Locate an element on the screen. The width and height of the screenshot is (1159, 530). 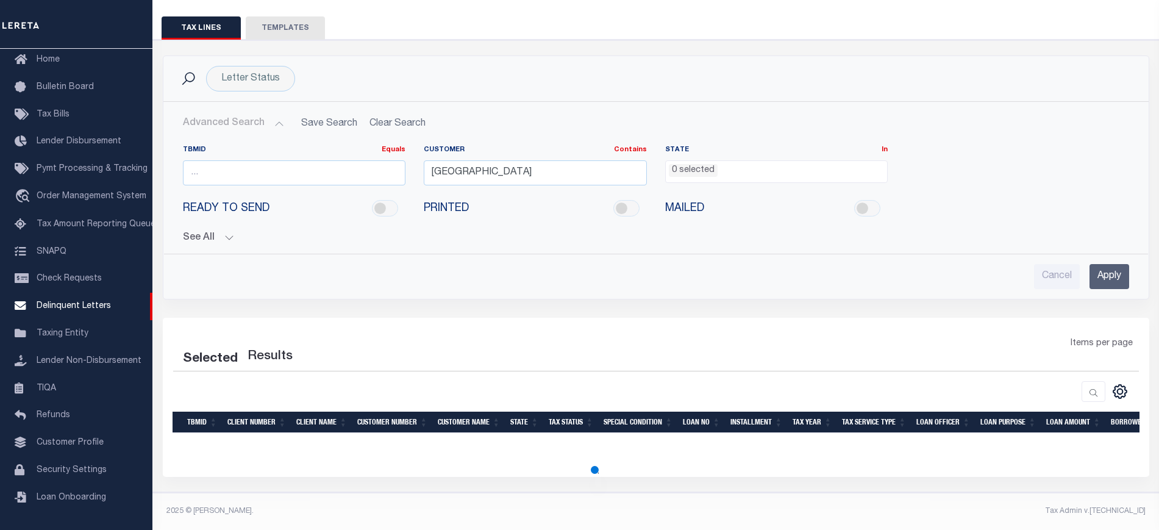
button: Advanced Search is located at coordinates (234, 123).